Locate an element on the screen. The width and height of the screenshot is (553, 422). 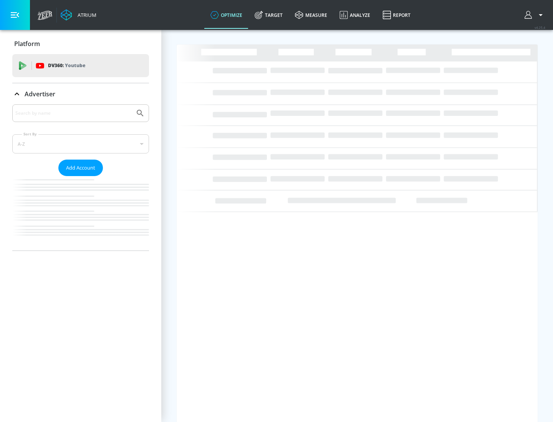
div: DV360: Youtube is located at coordinates (81, 66).